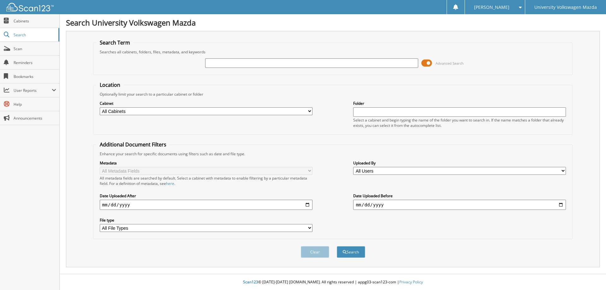 The height and width of the screenshot is (290, 606). I want to click on legend: Search Term, so click(115, 43).